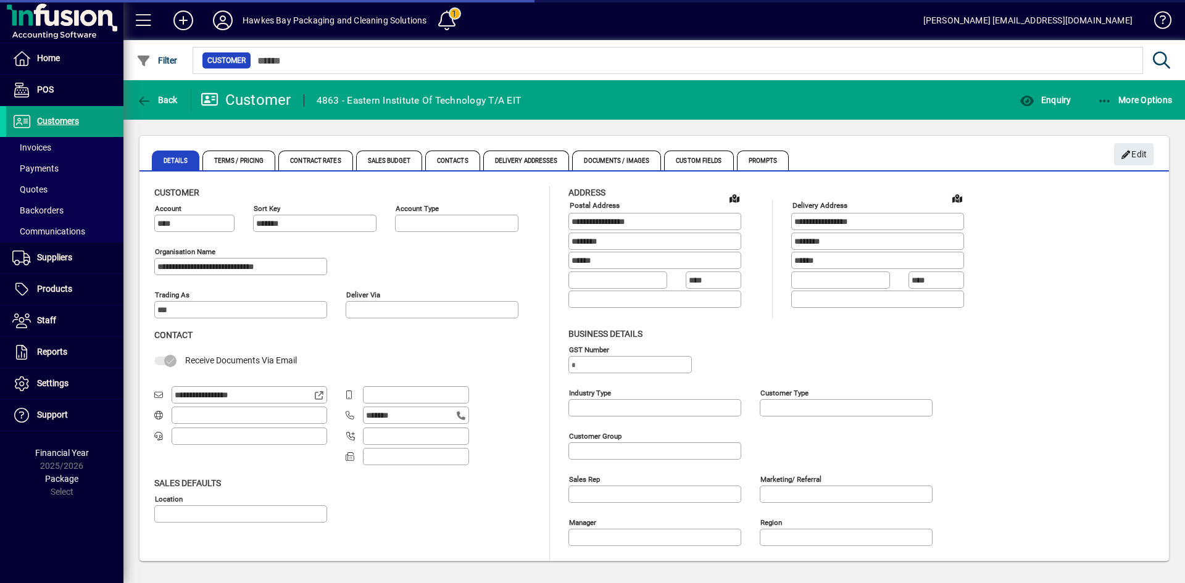 The height and width of the screenshot is (583, 1185). What do you see at coordinates (315, 160) in the screenshot?
I see `span: Contract Rates` at bounding box center [315, 160].